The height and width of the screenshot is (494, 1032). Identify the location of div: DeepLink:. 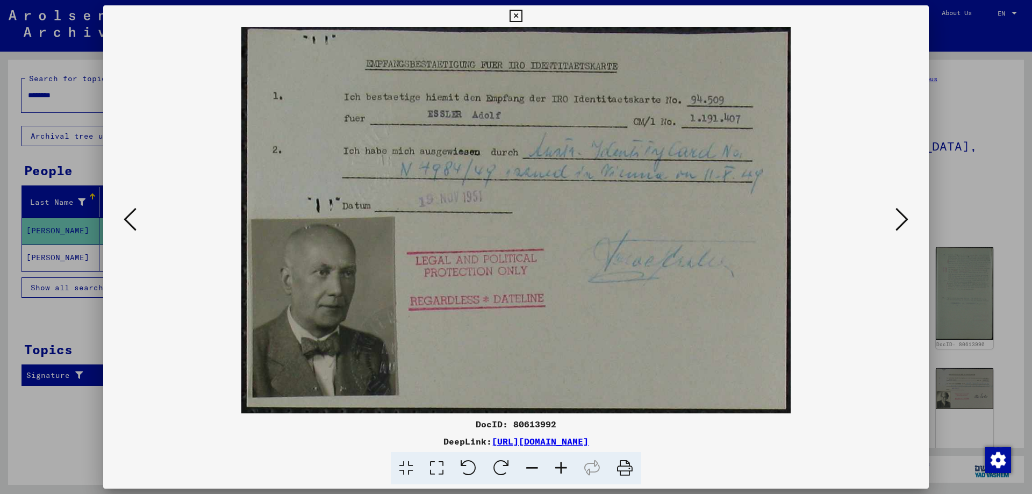
(516, 441).